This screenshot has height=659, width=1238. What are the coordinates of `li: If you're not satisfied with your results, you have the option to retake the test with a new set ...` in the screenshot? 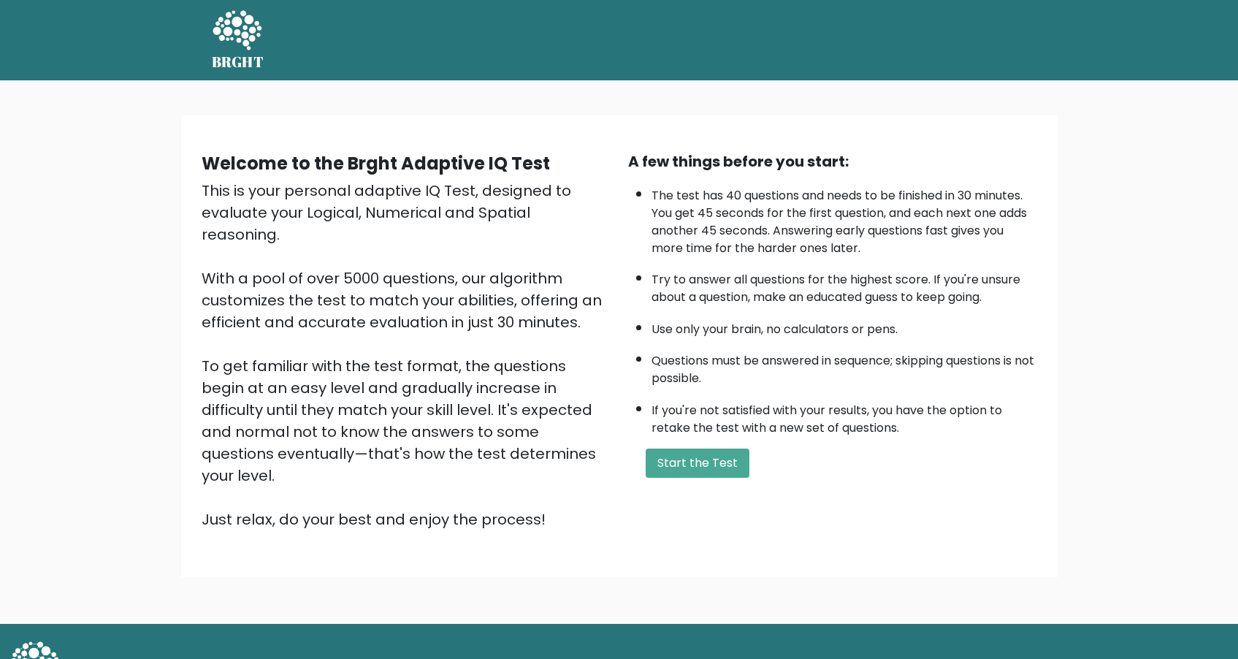 It's located at (845, 416).